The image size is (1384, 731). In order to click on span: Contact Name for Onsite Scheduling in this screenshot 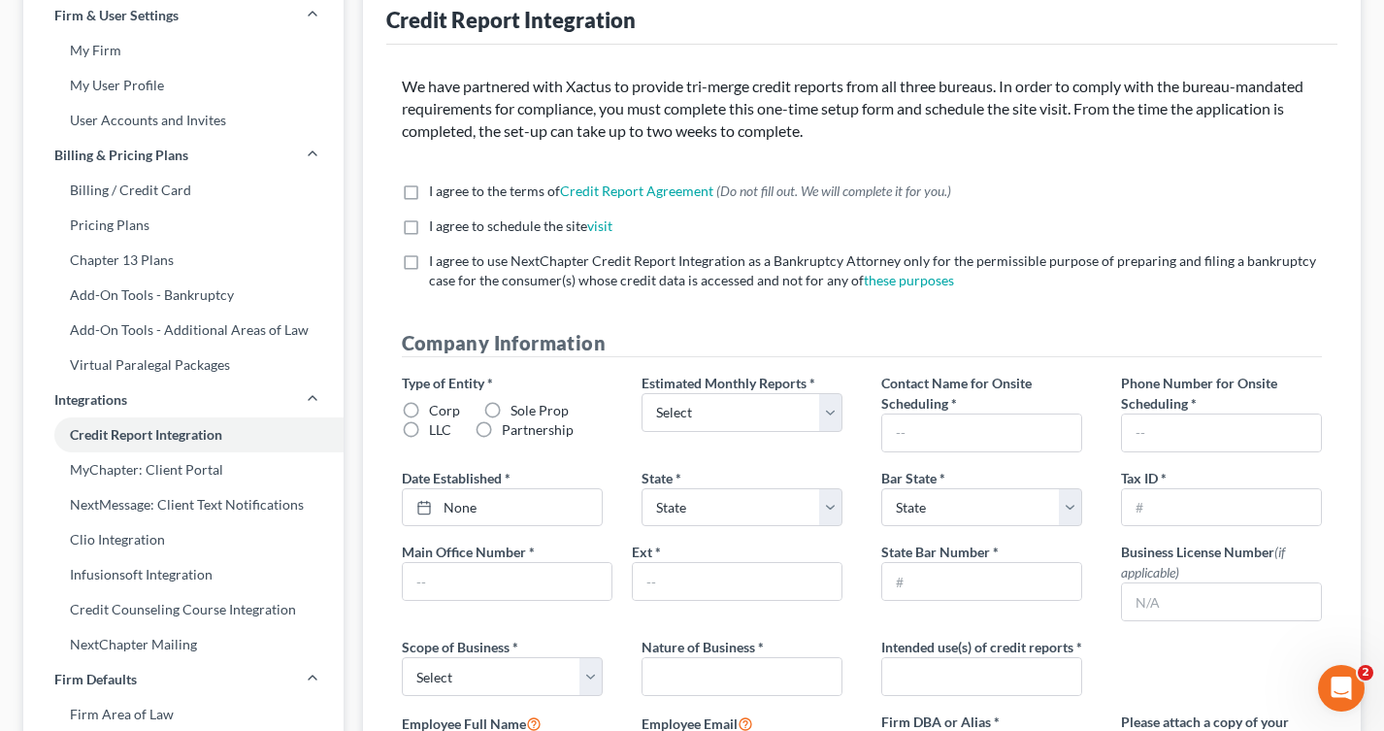, I will do `click(956, 393)`.